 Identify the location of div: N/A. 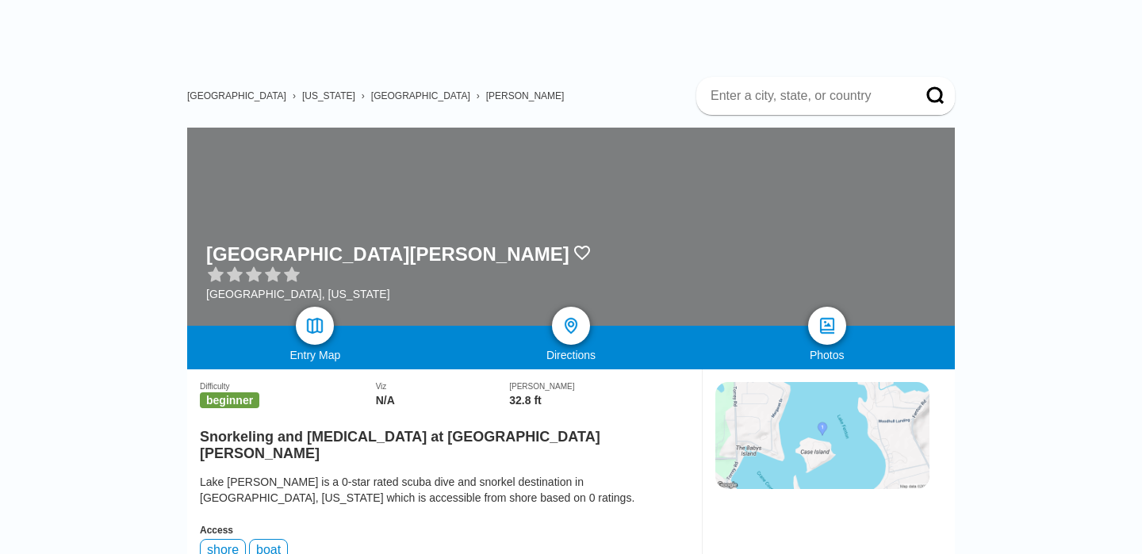
(442, 400).